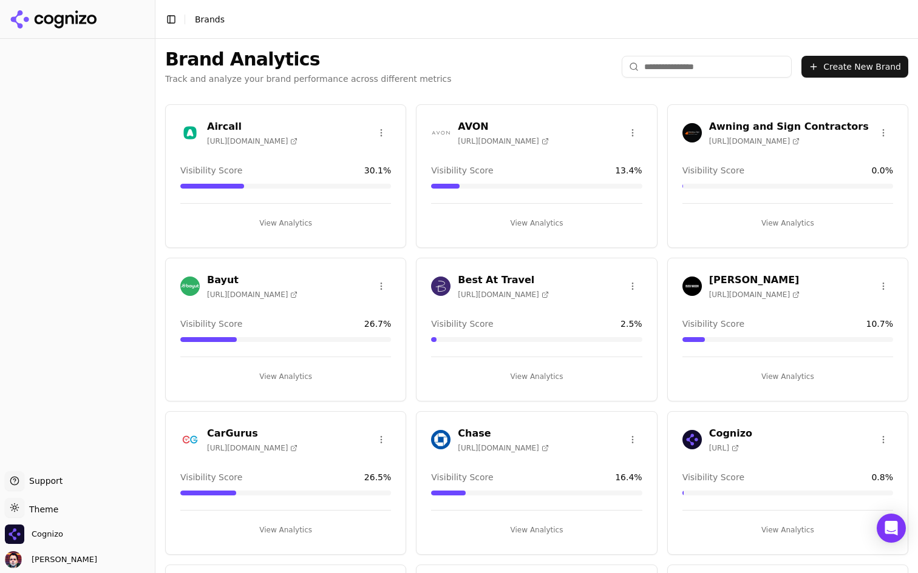  Describe the element at coordinates (377, 171) in the screenshot. I see `span: 30.1 %` at that location.